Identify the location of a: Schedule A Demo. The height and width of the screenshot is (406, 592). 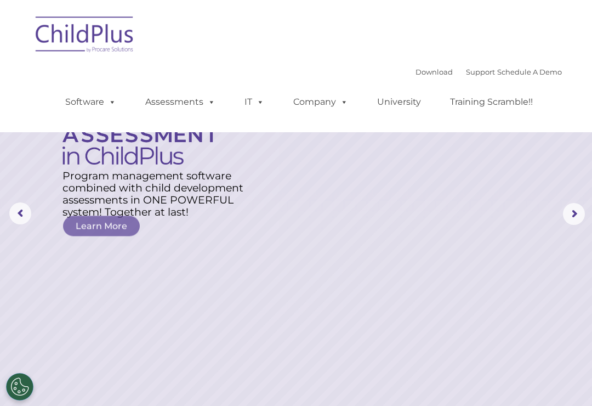
(530, 72).